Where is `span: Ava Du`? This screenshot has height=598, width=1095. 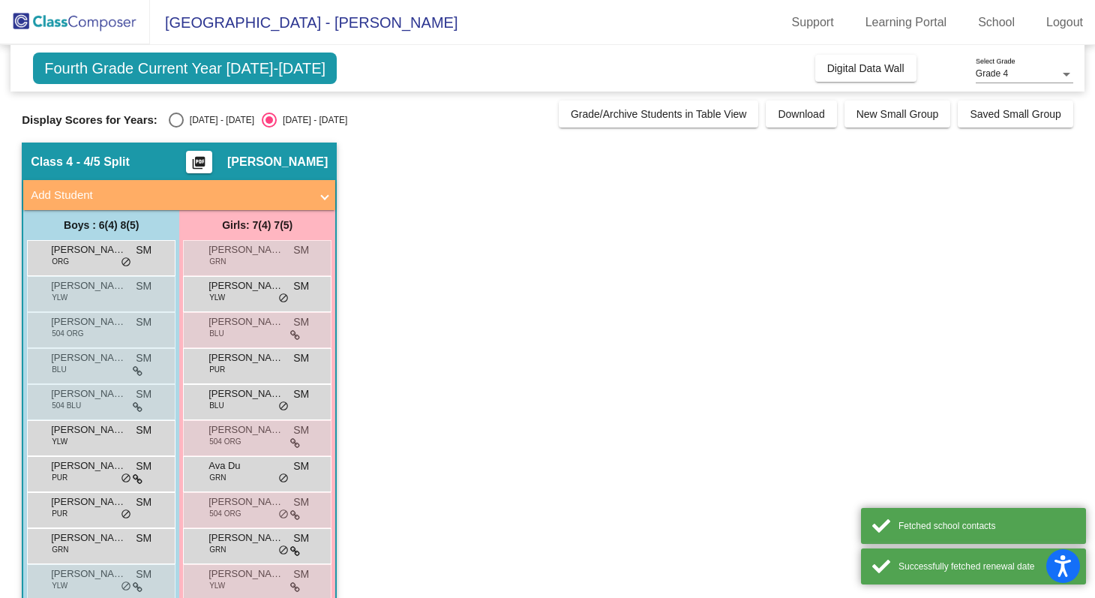
span: Ava Du is located at coordinates (246, 466).